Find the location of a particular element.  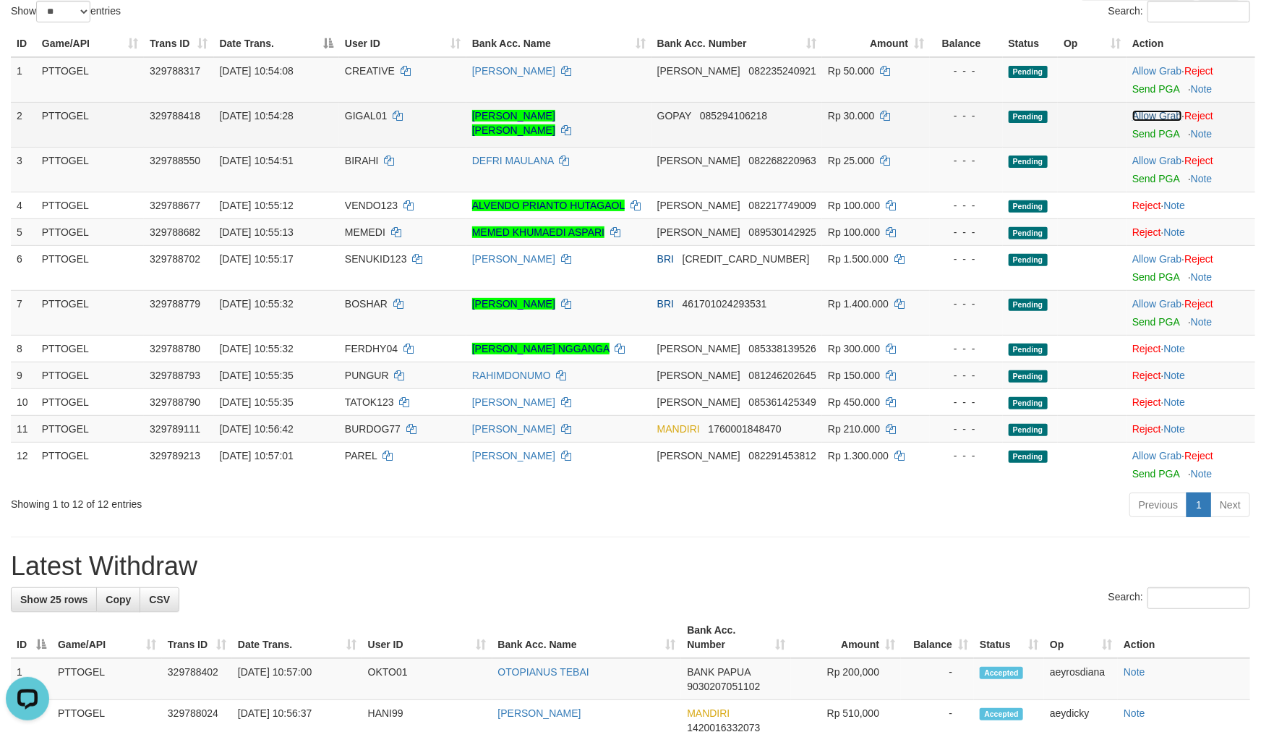

span: TATOK123 is located at coordinates (369, 402).